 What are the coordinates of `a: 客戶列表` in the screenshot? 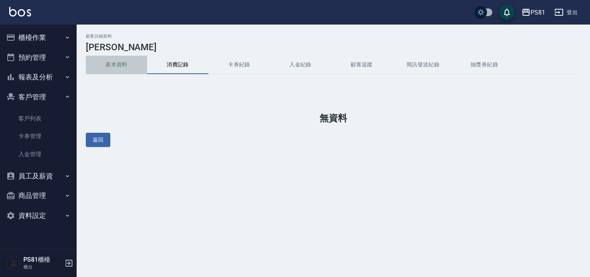 It's located at (38, 118).